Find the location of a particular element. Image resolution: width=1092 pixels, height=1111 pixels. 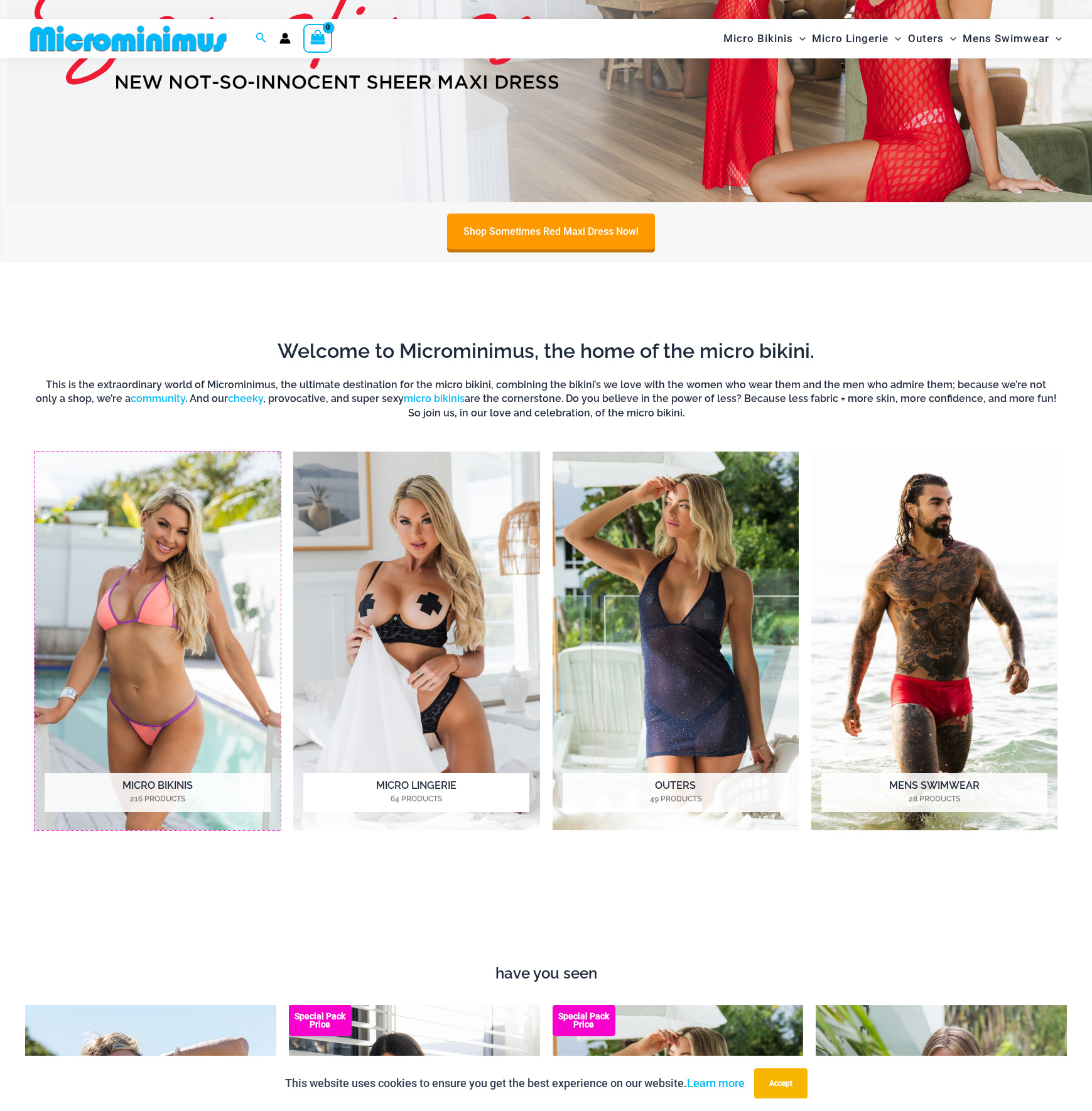

h4: have you seen is located at coordinates (546, 974).